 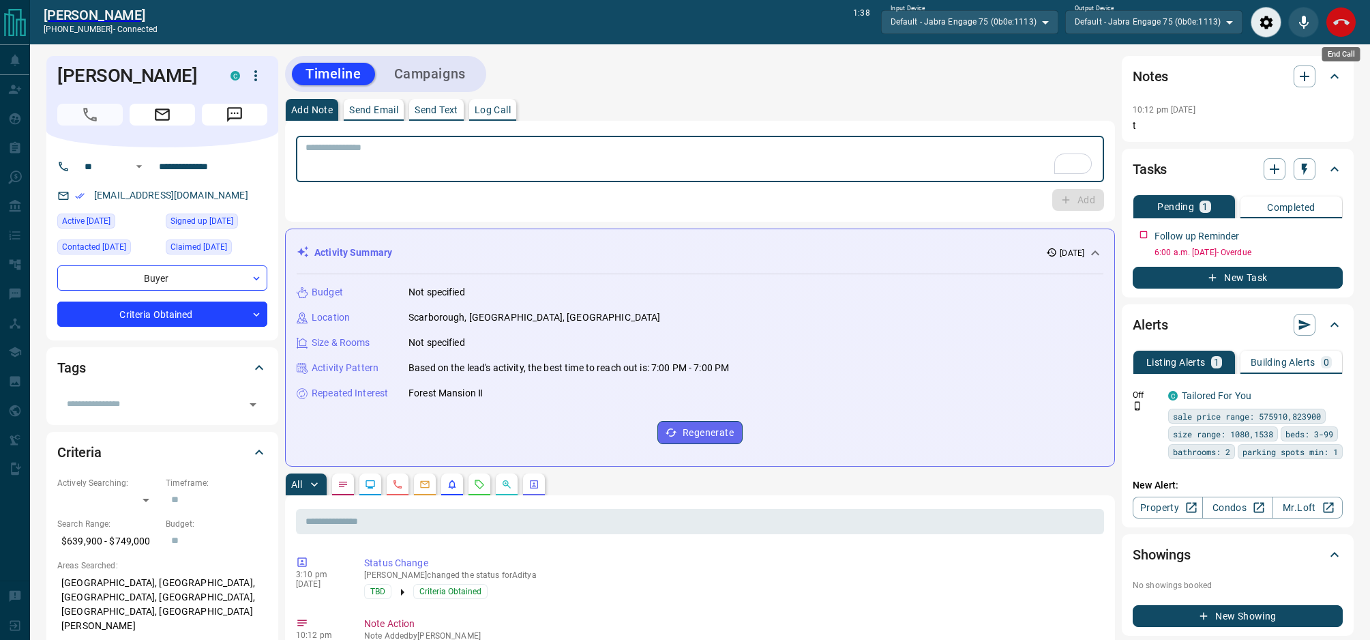 What do you see at coordinates (108, 541) in the screenshot?
I see `p: $639,900 - $749,000` at bounding box center [108, 541].